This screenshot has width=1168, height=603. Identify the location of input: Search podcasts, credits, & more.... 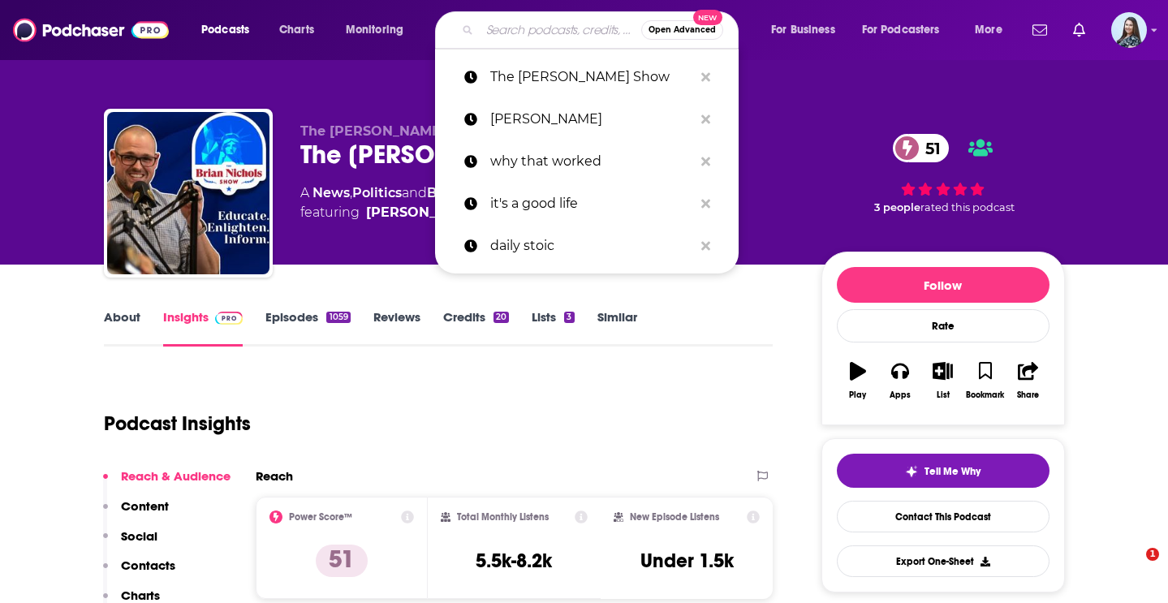
(560, 30).